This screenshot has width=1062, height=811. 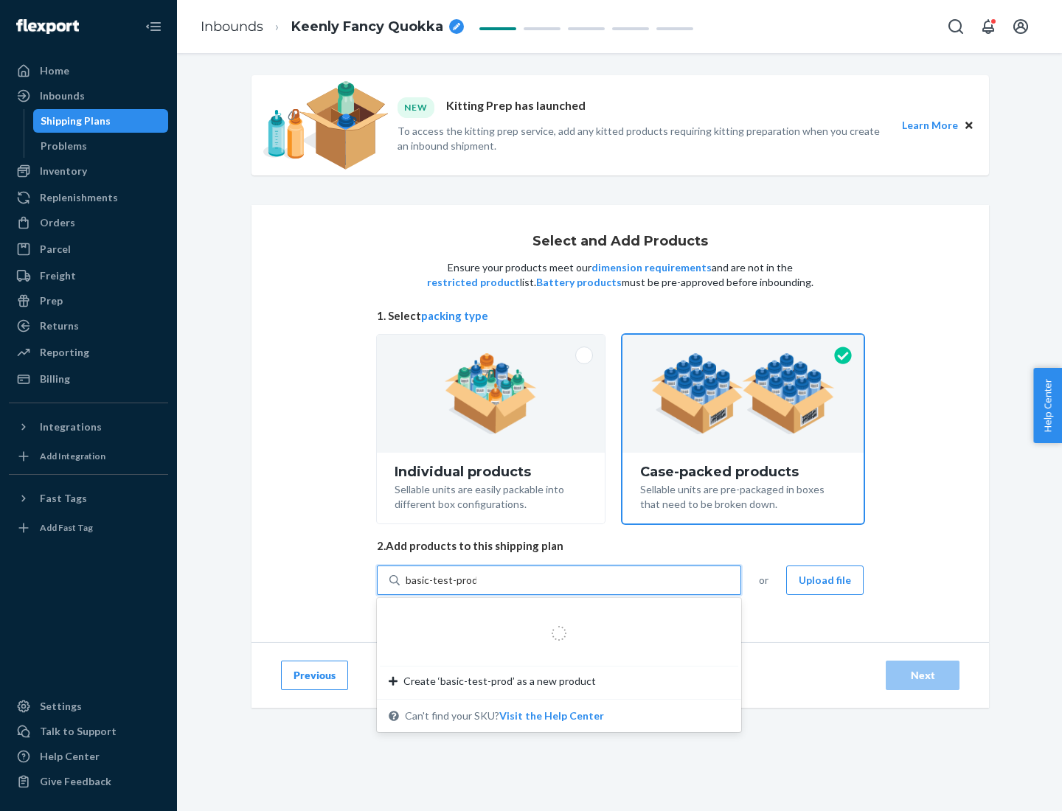 I want to click on div: Returns, so click(x=59, y=326).